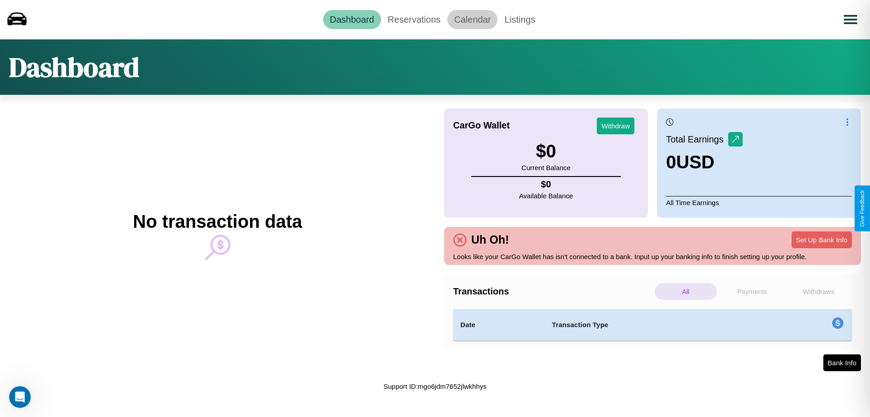 This screenshot has width=870, height=417. Describe the element at coordinates (822, 239) in the screenshot. I see `button: Set Up Bank Info` at that location.